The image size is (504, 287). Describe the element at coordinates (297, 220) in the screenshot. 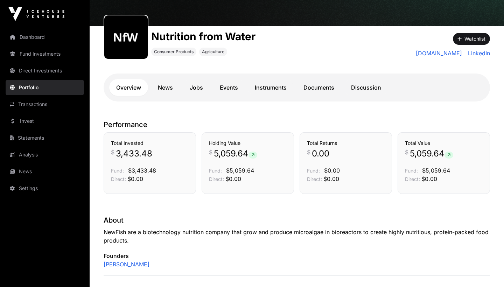

I see `p: About` at that location.